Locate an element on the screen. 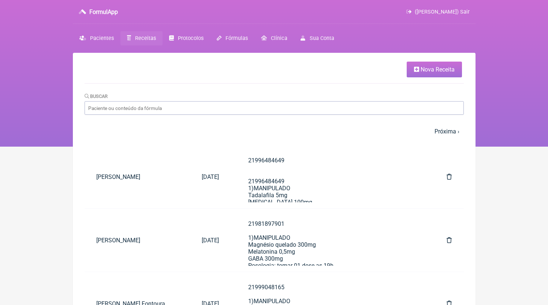 This screenshot has height=305, width=548. nav: pager is located at coordinates (274, 131).